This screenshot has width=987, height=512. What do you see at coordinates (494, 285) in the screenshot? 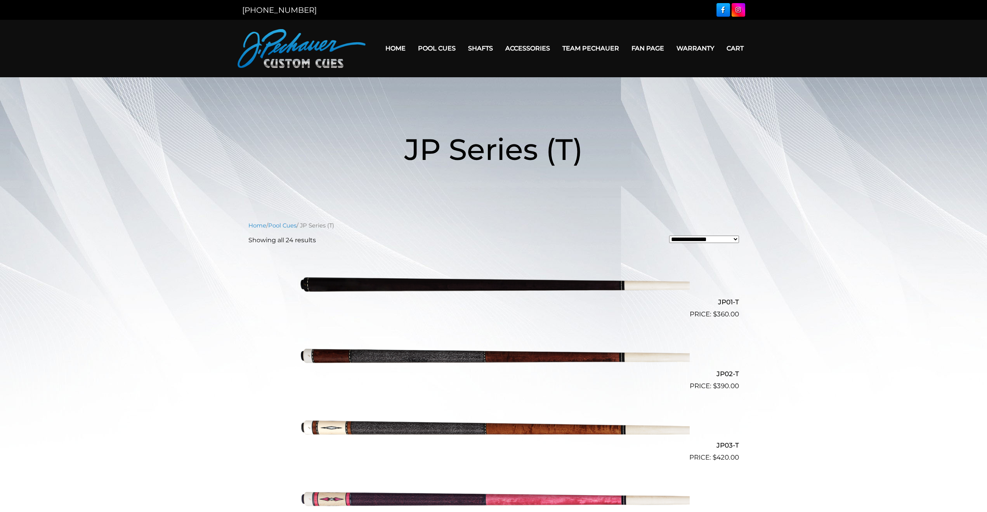
I see `a: JP01-T $360.00` at bounding box center [494, 285].